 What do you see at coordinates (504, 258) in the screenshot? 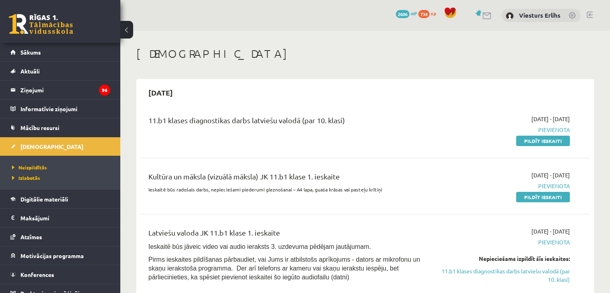
I see `div: Nepieciešams izpildīt šīs ieskaites:` at bounding box center [504, 258].